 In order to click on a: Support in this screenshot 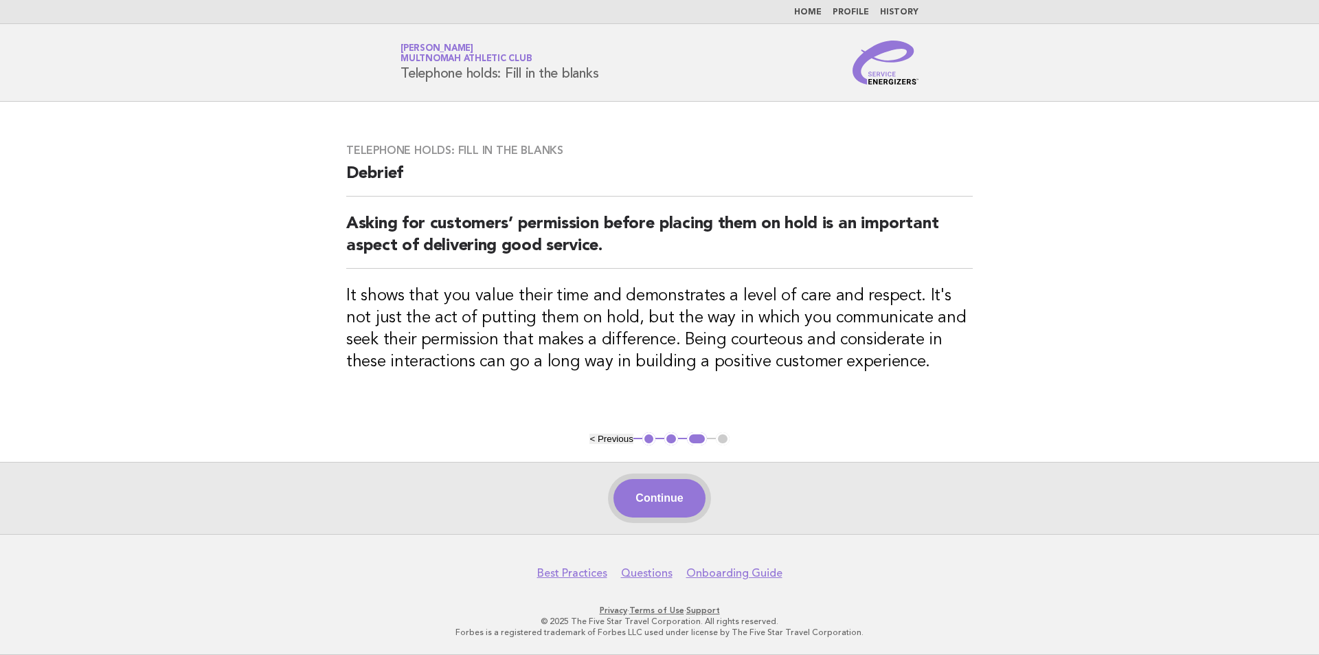, I will do `click(703, 610)`.